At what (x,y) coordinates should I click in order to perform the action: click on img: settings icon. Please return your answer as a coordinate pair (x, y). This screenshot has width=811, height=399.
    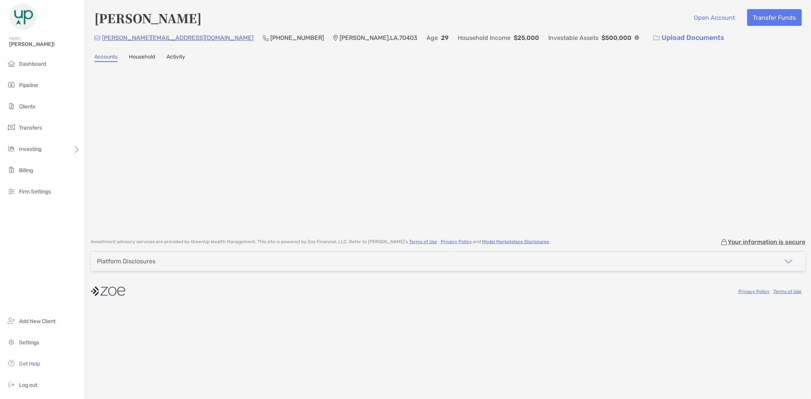
    Looking at the image, I should click on (11, 342).